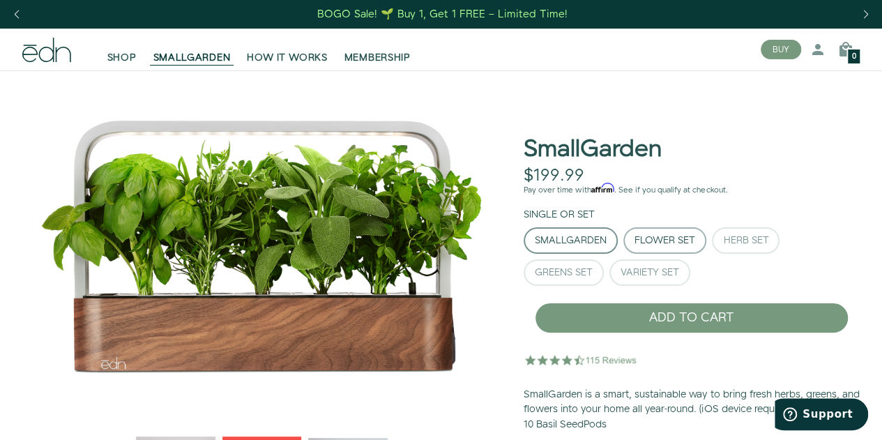 The width and height of the screenshot is (882, 440). Describe the element at coordinates (442, 14) in the screenshot. I see `div: BOGO Sale! 🌱 Buy 1, Get 1 FREE – Limited Time!` at that location.